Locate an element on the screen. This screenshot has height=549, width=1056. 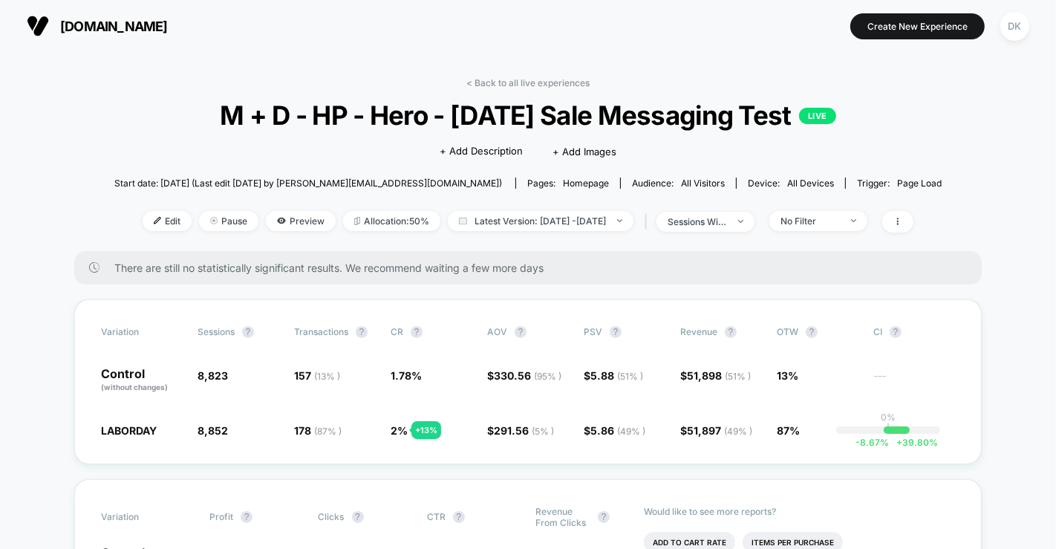
span: LABORDAY is located at coordinates (128, 430).